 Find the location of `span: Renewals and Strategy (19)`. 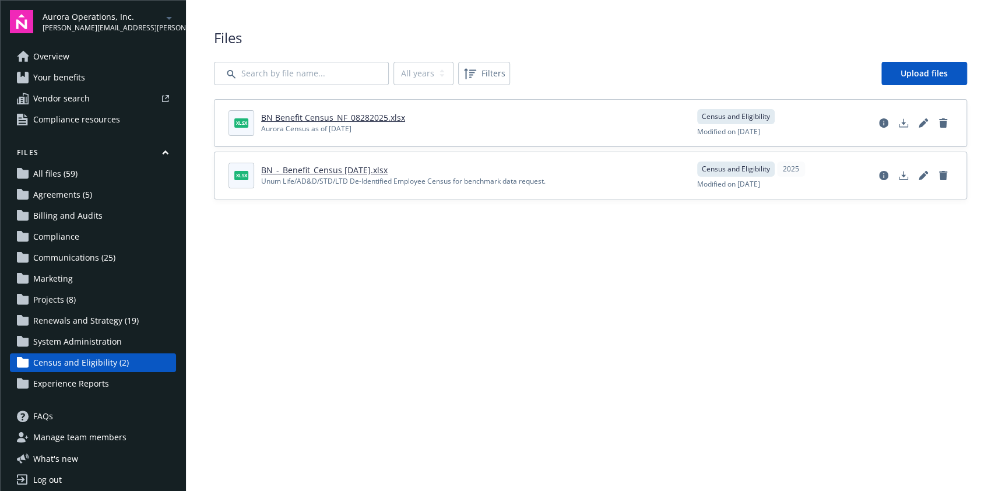

span: Renewals and Strategy (19) is located at coordinates (86, 321).